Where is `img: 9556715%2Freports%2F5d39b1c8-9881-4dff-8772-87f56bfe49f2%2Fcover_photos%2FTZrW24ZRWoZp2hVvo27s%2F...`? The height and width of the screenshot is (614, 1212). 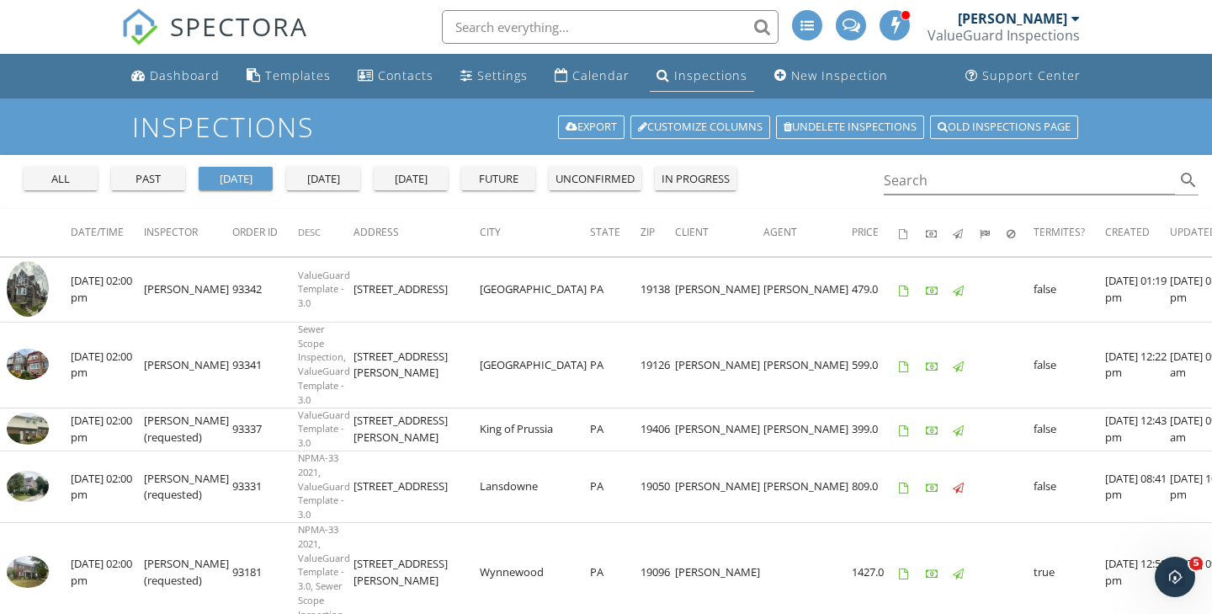 img: 9556715%2Freports%2F5d39b1c8-9881-4dff-8772-87f56bfe49f2%2Fcover_photos%2FTZrW24ZRWoZp2hVvo27s%2F... is located at coordinates (28, 428).